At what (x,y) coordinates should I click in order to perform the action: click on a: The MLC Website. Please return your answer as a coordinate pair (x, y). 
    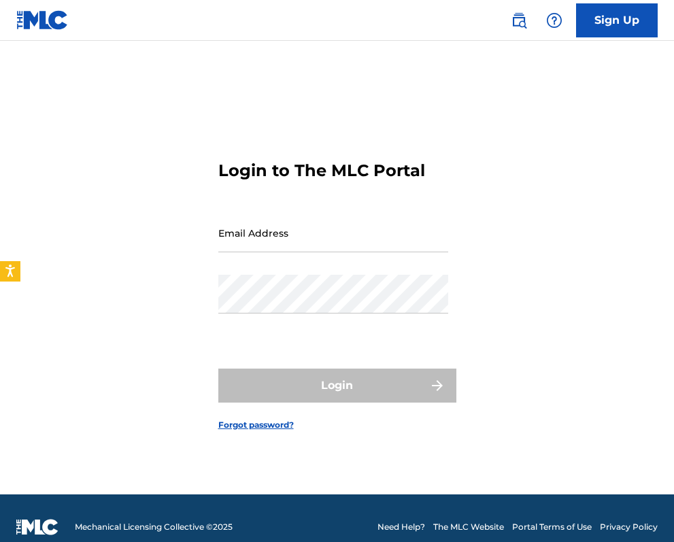
    Looking at the image, I should click on (469, 527).